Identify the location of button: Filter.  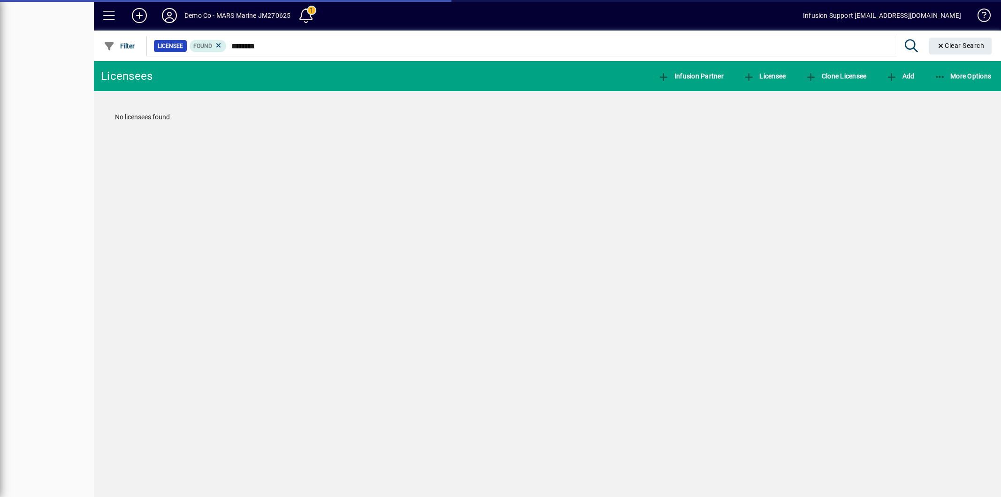
(119, 46).